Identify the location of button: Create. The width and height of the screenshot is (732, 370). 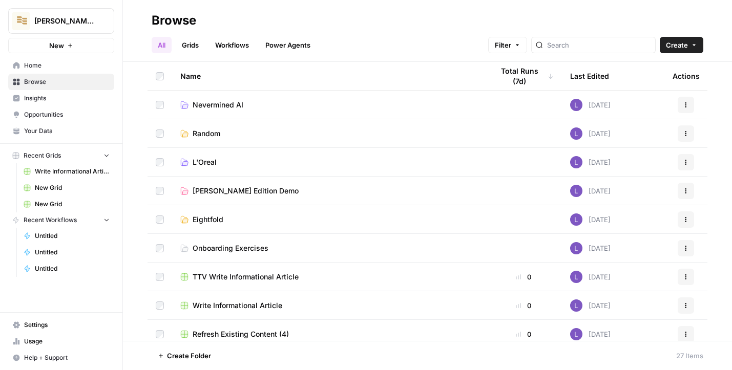
(681, 45).